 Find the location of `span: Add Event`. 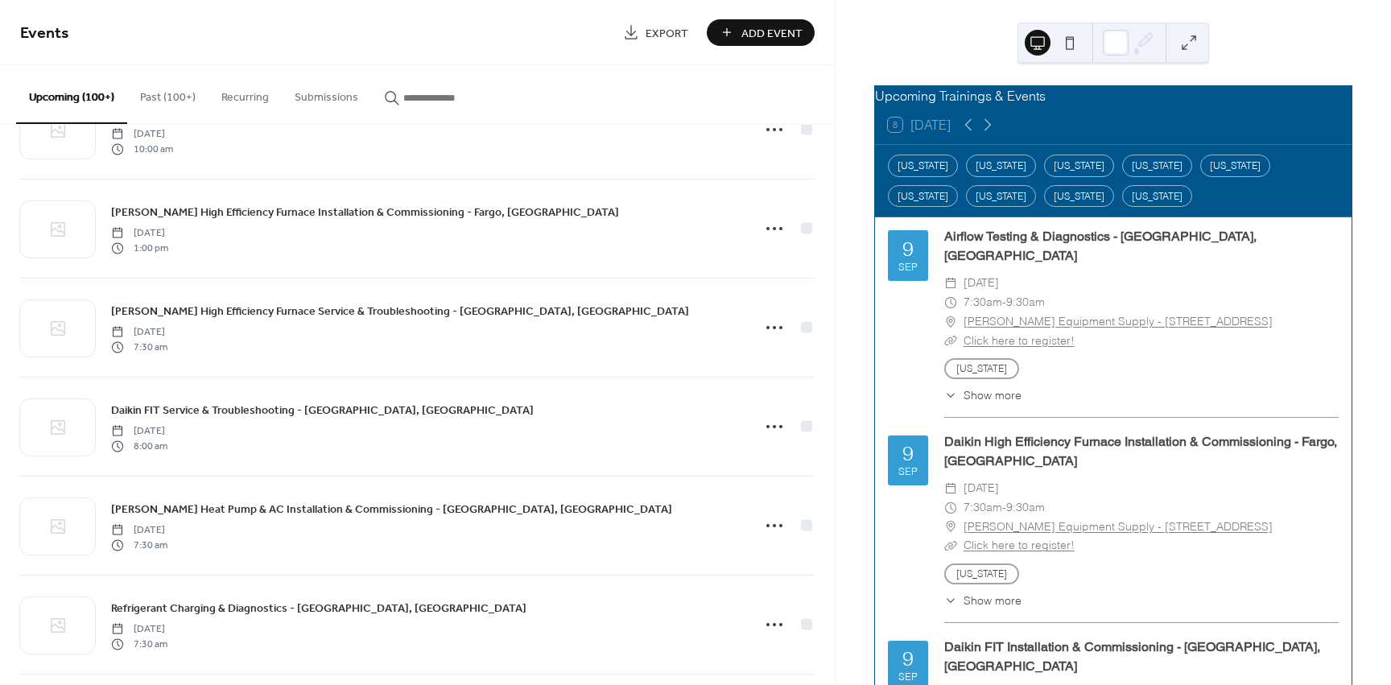

span: Add Event is located at coordinates (772, 33).